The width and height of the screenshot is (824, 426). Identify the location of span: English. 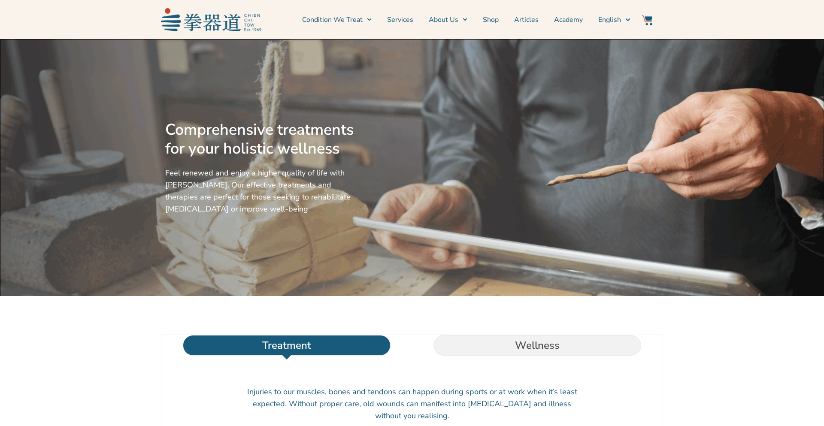
(609, 20).